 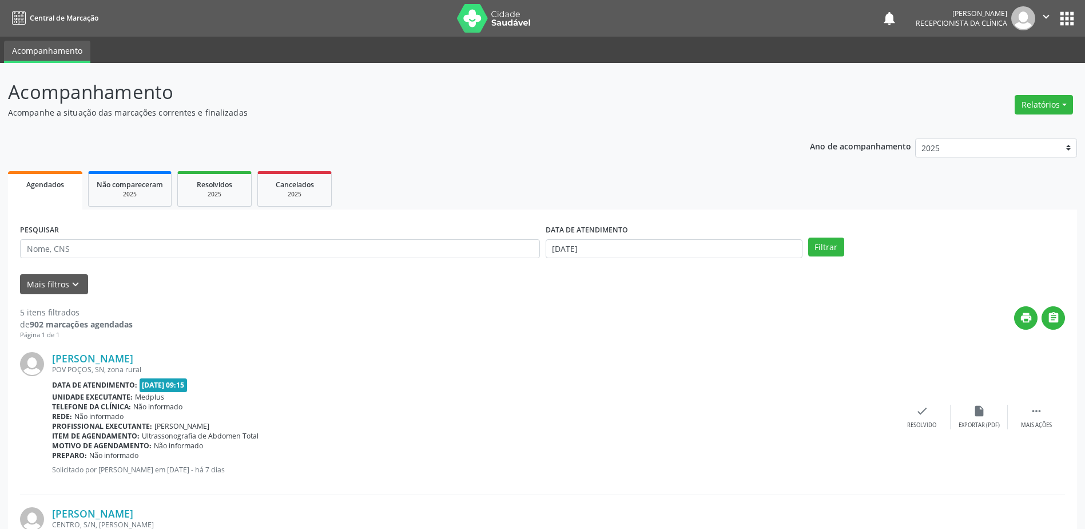 I want to click on div: Mais ações, so click(x=1037, y=425).